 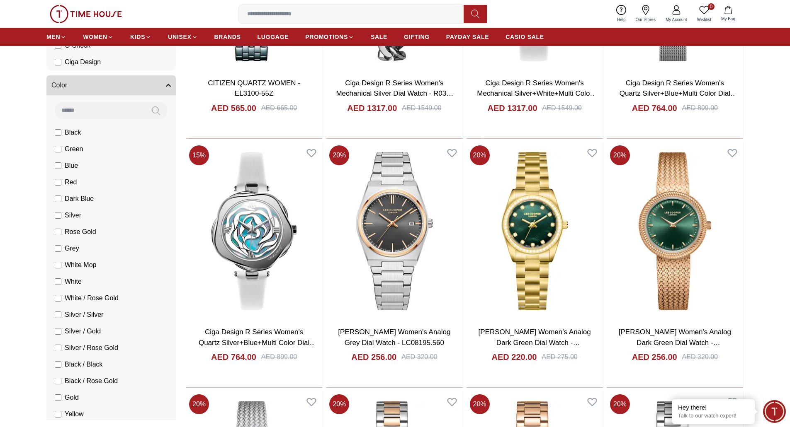 I want to click on a: SALE, so click(x=379, y=37).